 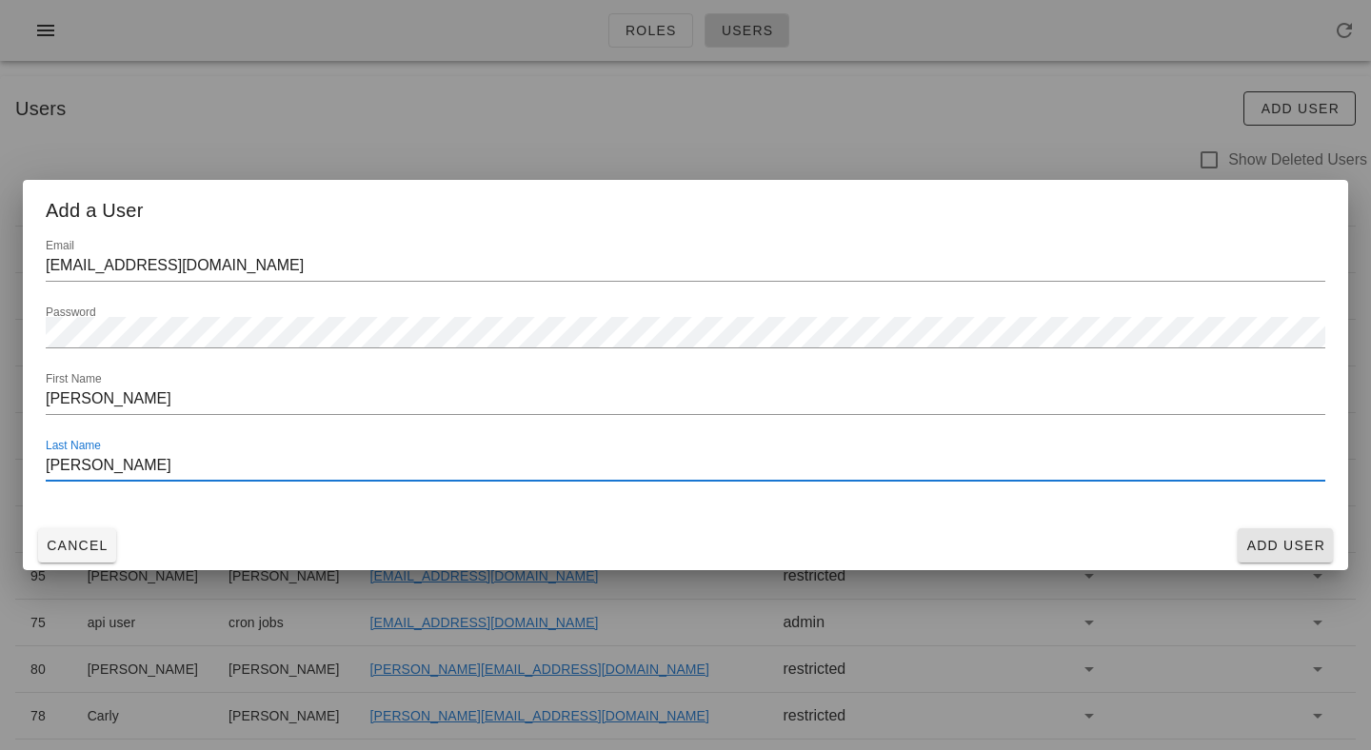 I want to click on label: Last Name, so click(x=73, y=445).